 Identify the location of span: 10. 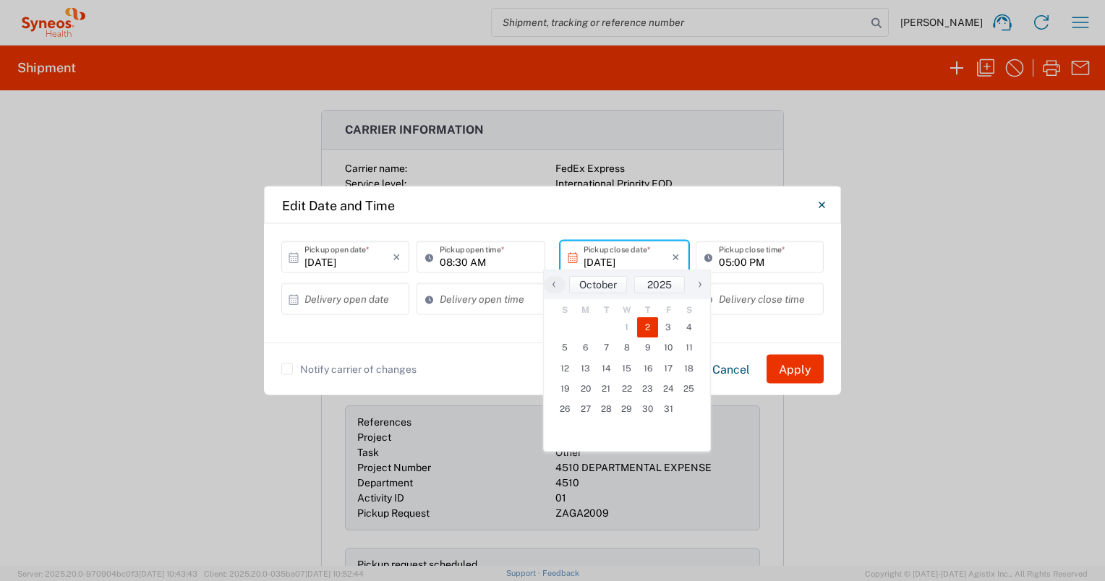
(668, 348).